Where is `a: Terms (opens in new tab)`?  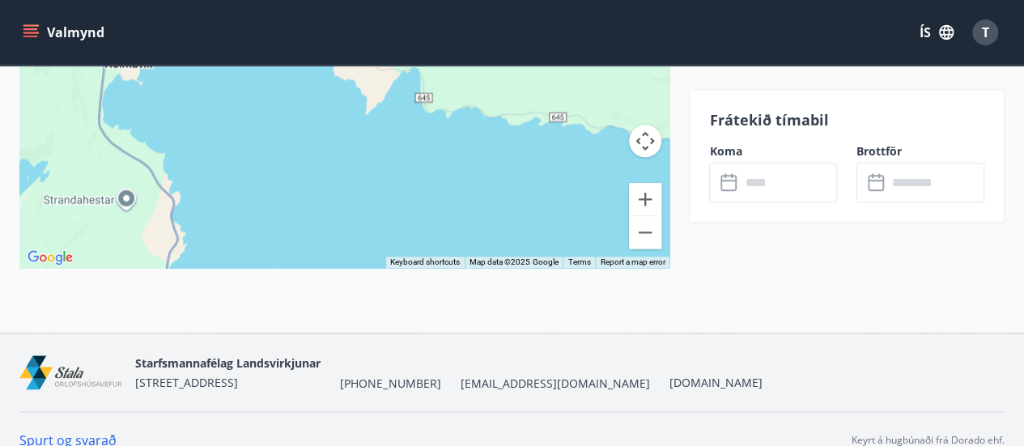 a: Terms (opens in new tab) is located at coordinates (579, 261).